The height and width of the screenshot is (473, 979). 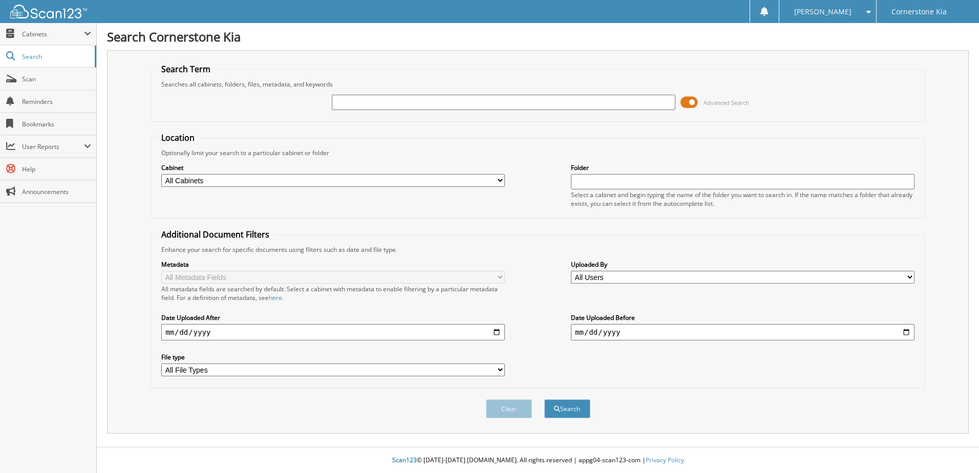 I want to click on span: Scan, so click(x=56, y=79).